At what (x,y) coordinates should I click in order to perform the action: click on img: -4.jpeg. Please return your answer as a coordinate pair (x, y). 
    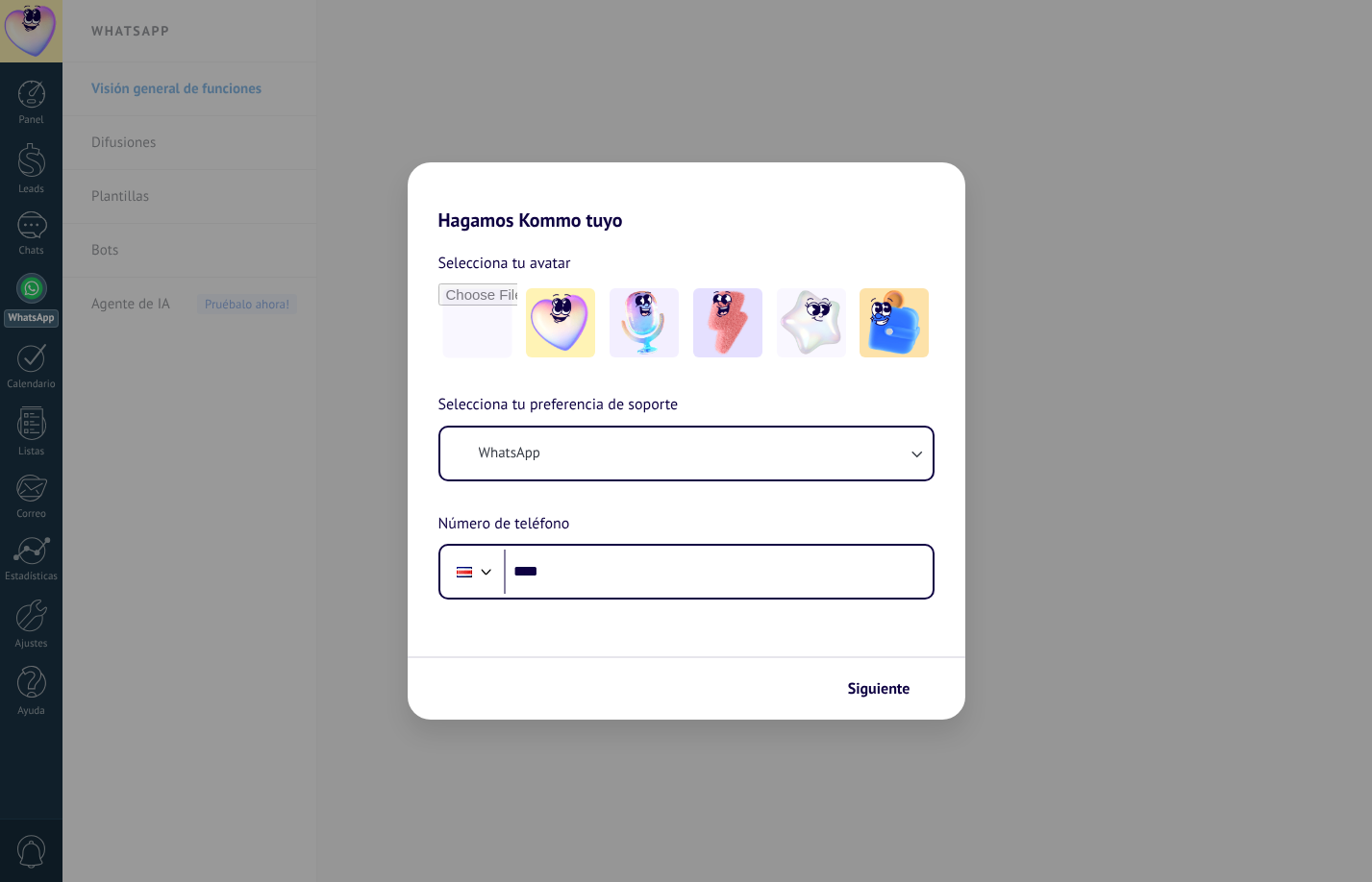
    Looking at the image, I should click on (811, 323).